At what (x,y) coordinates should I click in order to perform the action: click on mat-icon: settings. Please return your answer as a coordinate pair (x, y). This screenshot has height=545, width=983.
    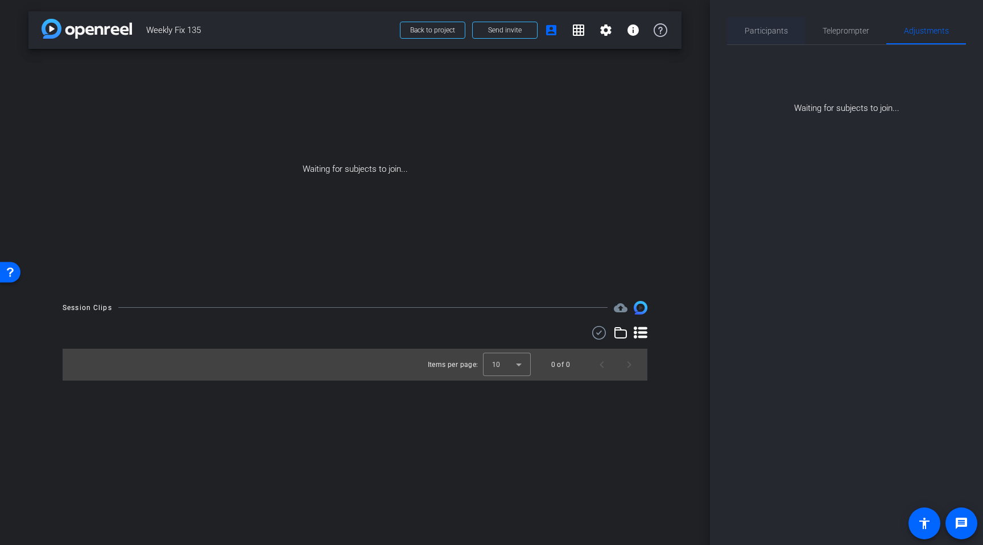
    Looking at the image, I should click on (606, 30).